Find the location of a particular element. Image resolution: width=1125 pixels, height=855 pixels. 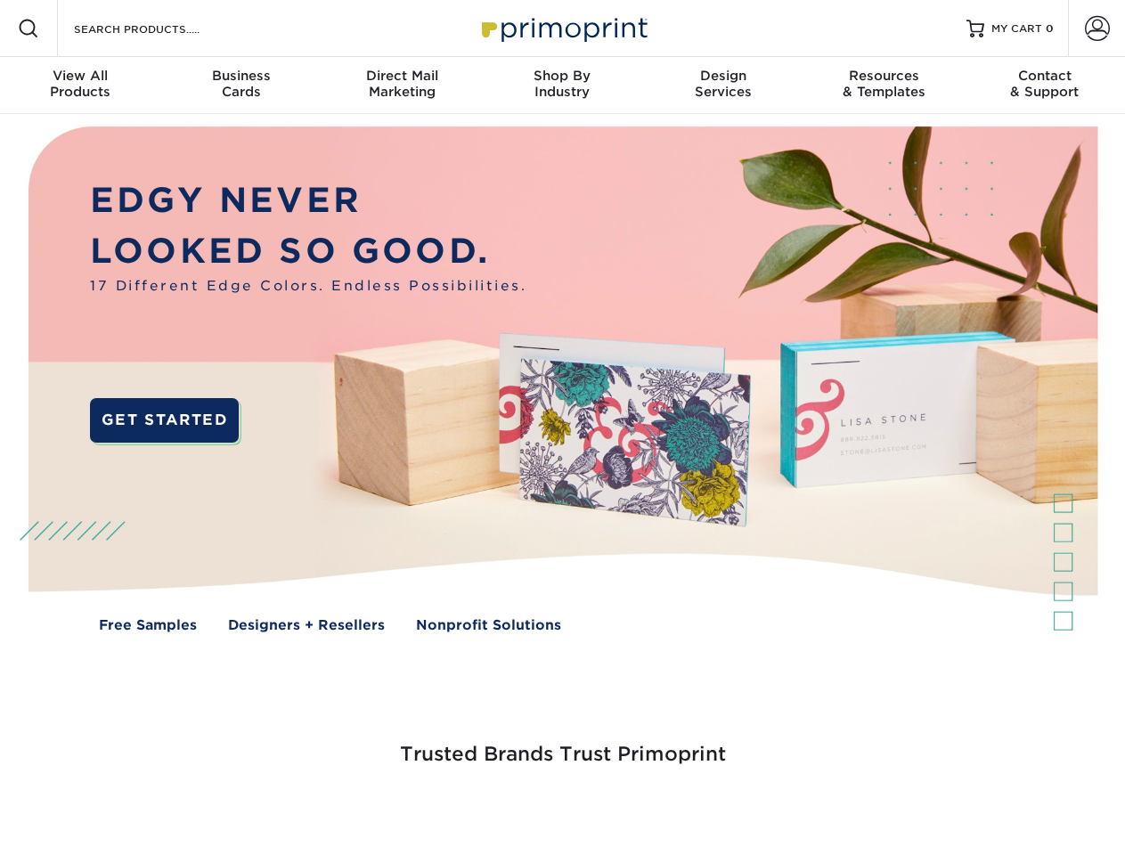

a: GET STARTED is located at coordinates (164, 421).